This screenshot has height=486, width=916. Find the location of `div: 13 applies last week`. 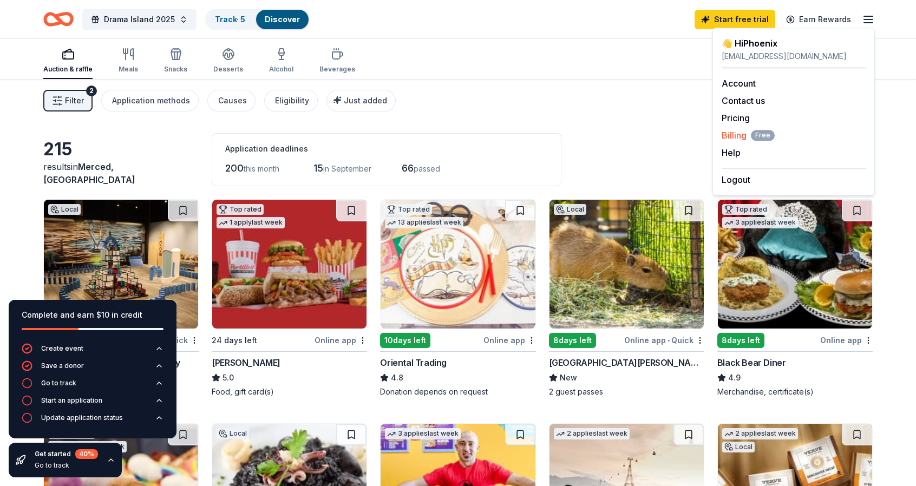

div: 13 applies last week is located at coordinates (424, 223).